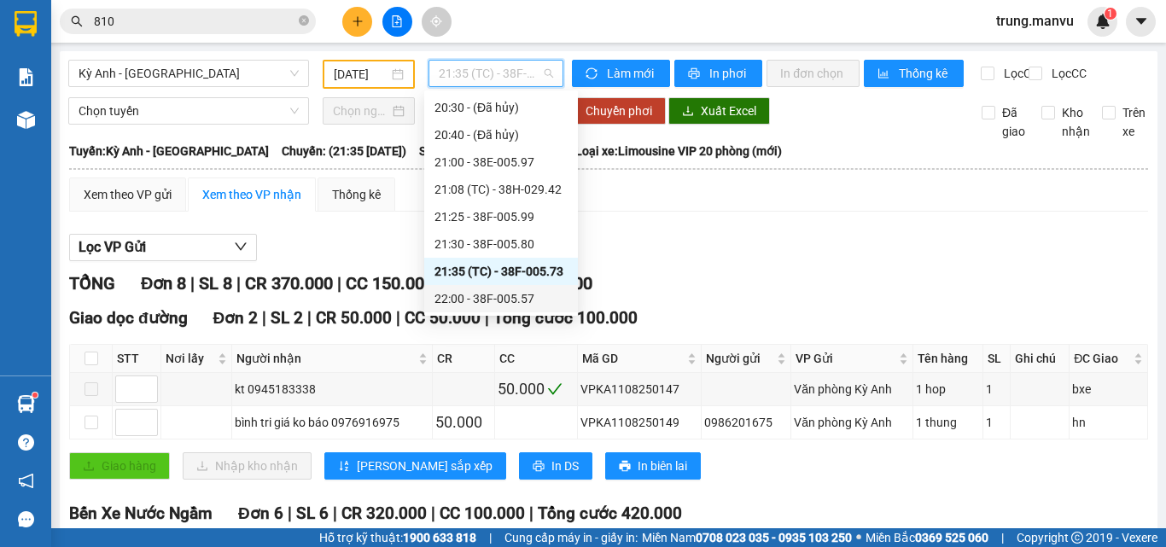  Describe the element at coordinates (128, 318) in the screenshot. I see `span: Giao dọc đường` at that location.